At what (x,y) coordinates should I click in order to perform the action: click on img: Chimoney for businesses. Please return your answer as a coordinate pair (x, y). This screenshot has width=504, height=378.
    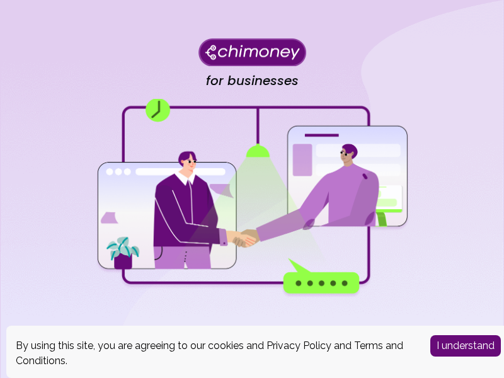
    Looking at the image, I should click on (252, 52).